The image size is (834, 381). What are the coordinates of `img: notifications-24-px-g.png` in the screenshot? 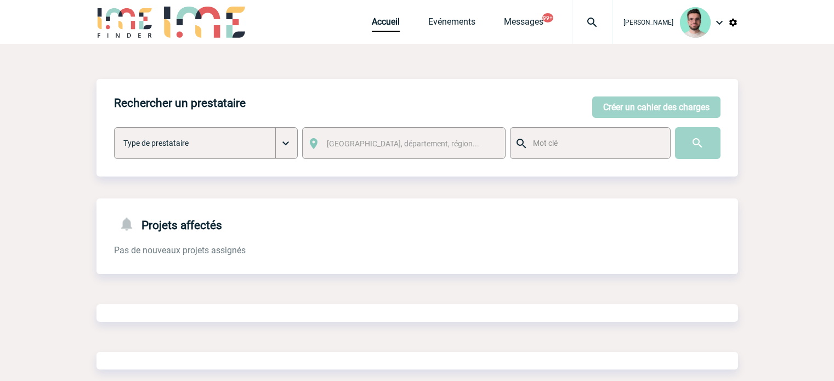 It's located at (130, 224).